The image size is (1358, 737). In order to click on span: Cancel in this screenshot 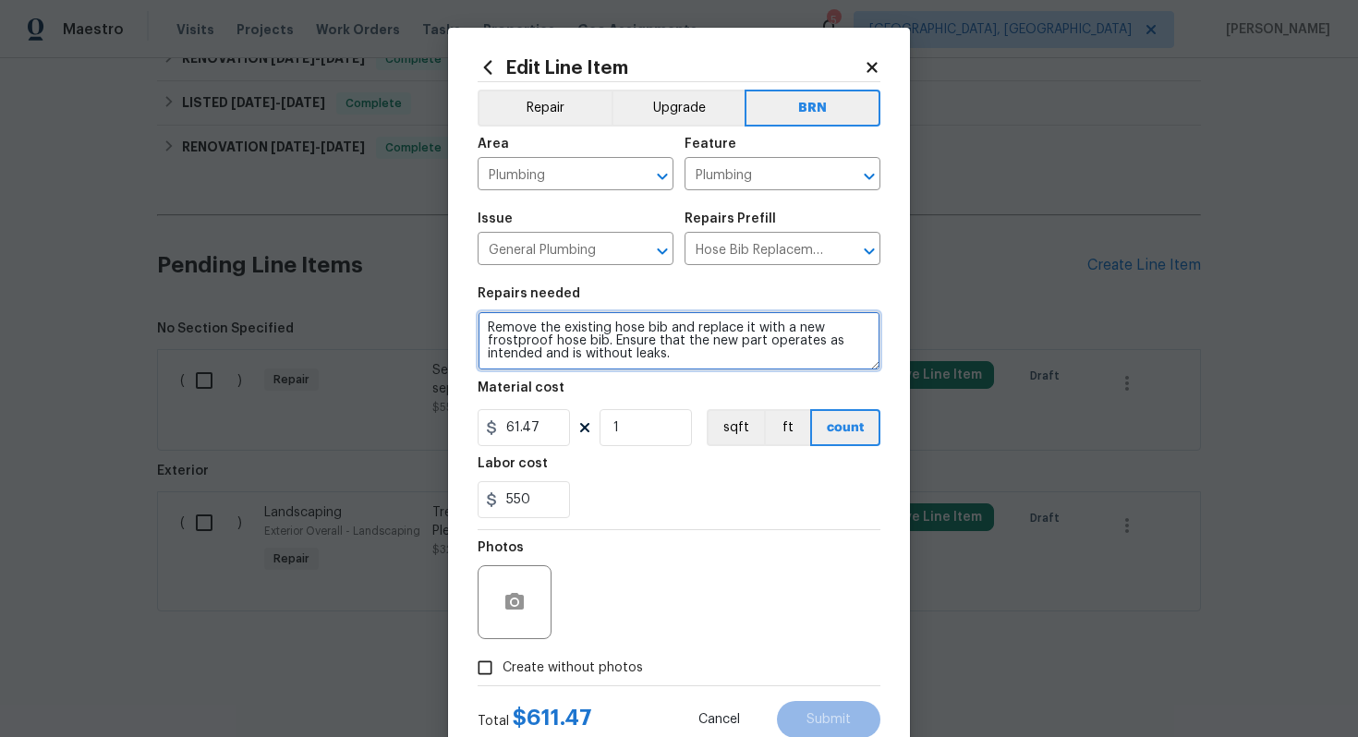, I will do `click(719, 720)`.